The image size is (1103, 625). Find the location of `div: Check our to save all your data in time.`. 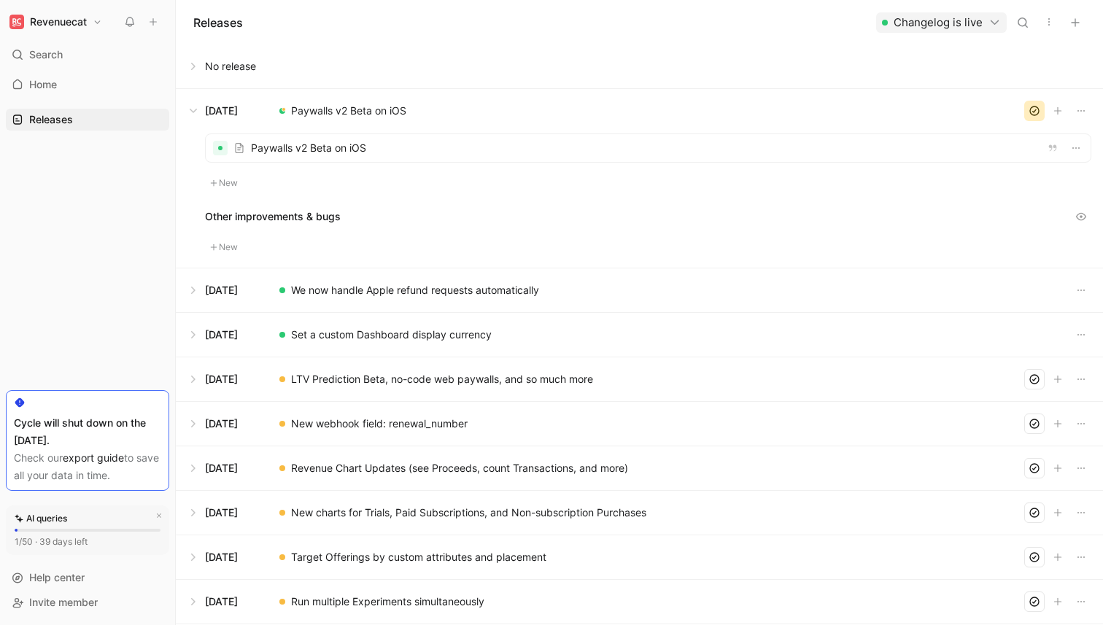

div: Check our to save all your data in time. is located at coordinates (88, 467).